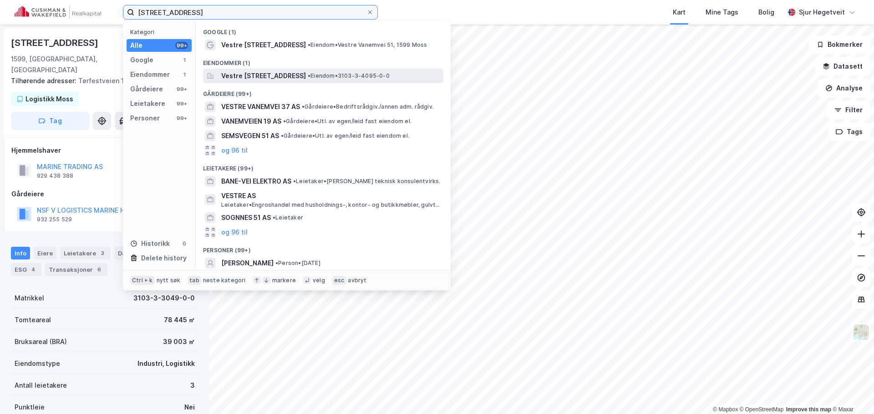  Describe the element at coordinates (849, 132) in the screenshot. I see `button: Tags` at that location.